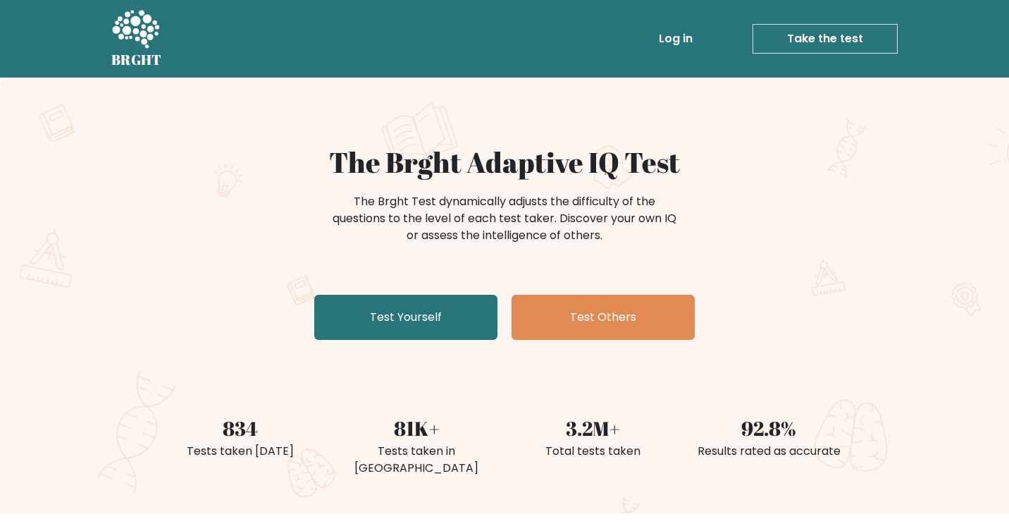  What do you see at coordinates (769, 451) in the screenshot?
I see `div: Results rated as accurate` at bounding box center [769, 451].